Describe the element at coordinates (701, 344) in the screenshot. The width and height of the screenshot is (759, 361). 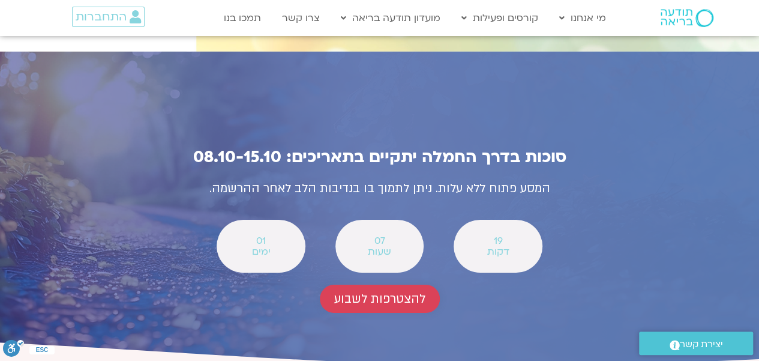
I see `span: יצירת קשר` at that location.